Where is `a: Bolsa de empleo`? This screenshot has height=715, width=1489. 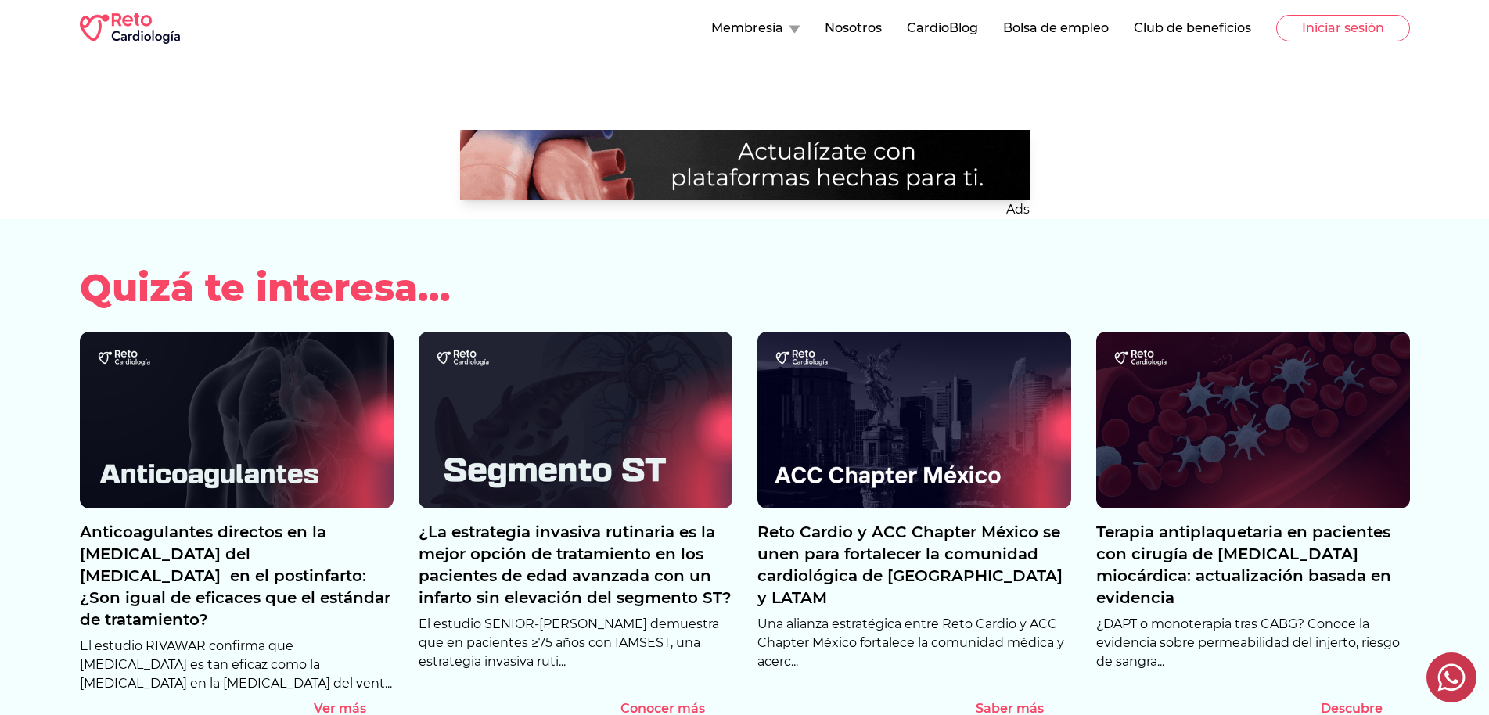
a: Bolsa de empleo is located at coordinates (1056, 28).